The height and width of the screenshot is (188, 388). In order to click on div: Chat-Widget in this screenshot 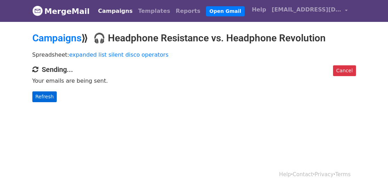, I will do `click(371, 172)`.